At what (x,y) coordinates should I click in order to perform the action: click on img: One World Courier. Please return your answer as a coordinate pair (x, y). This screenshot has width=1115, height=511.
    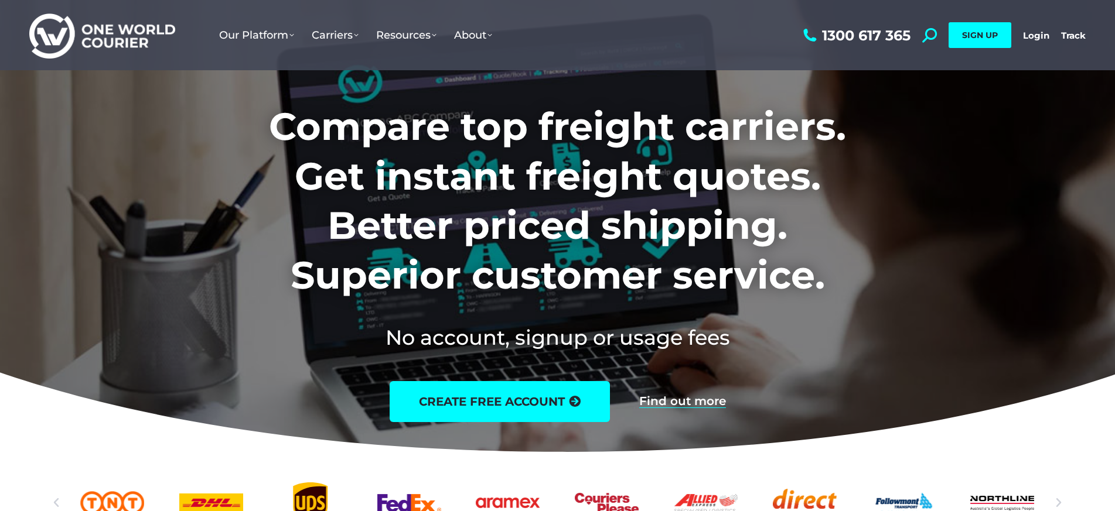
    Looking at the image, I should click on (102, 35).